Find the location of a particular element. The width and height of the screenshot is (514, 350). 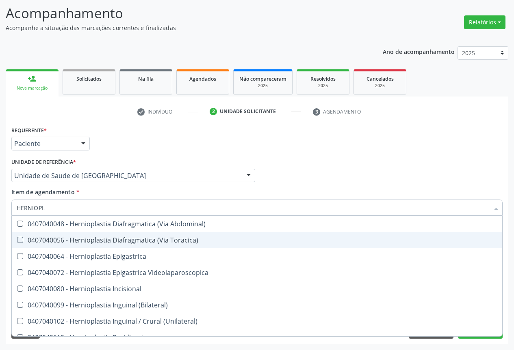

button: Relatórios is located at coordinates (484, 22).